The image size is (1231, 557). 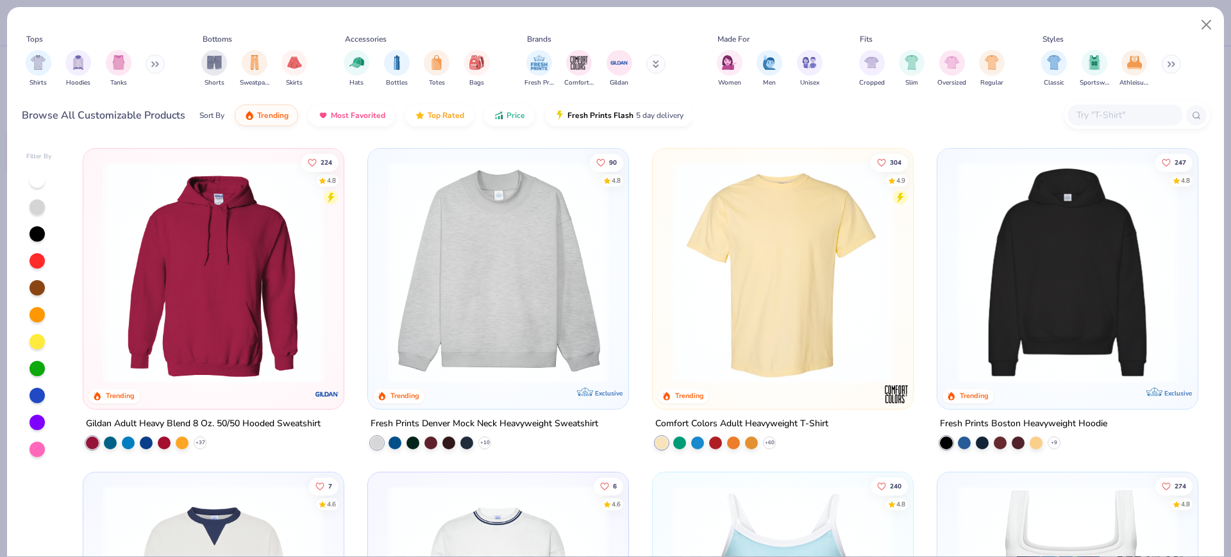 What do you see at coordinates (39, 156) in the screenshot?
I see `div: Filter By` at bounding box center [39, 156].